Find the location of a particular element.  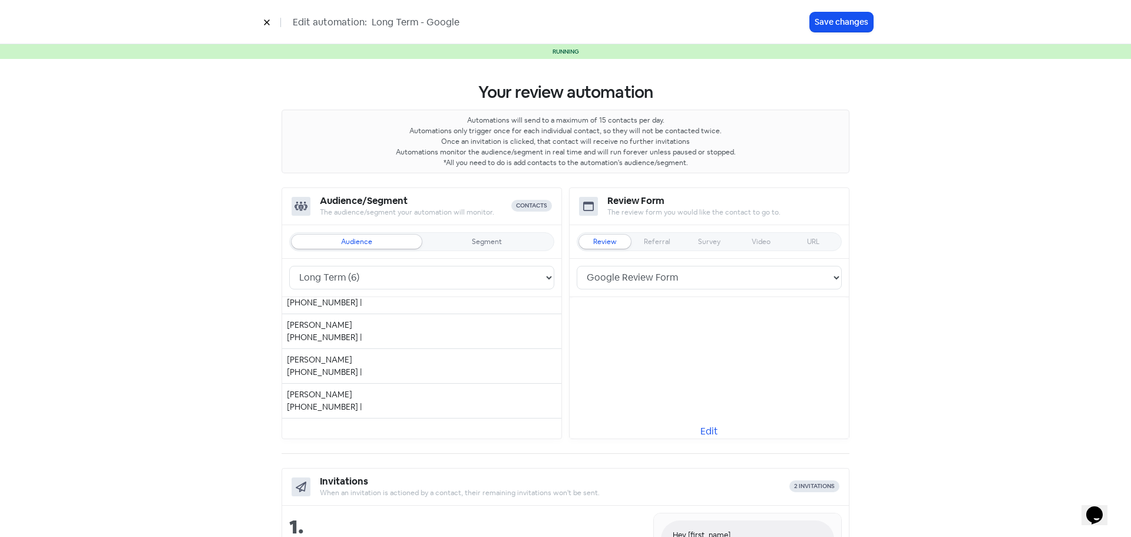

div: The audience/segment your automation will monitor. is located at coordinates (415, 212).